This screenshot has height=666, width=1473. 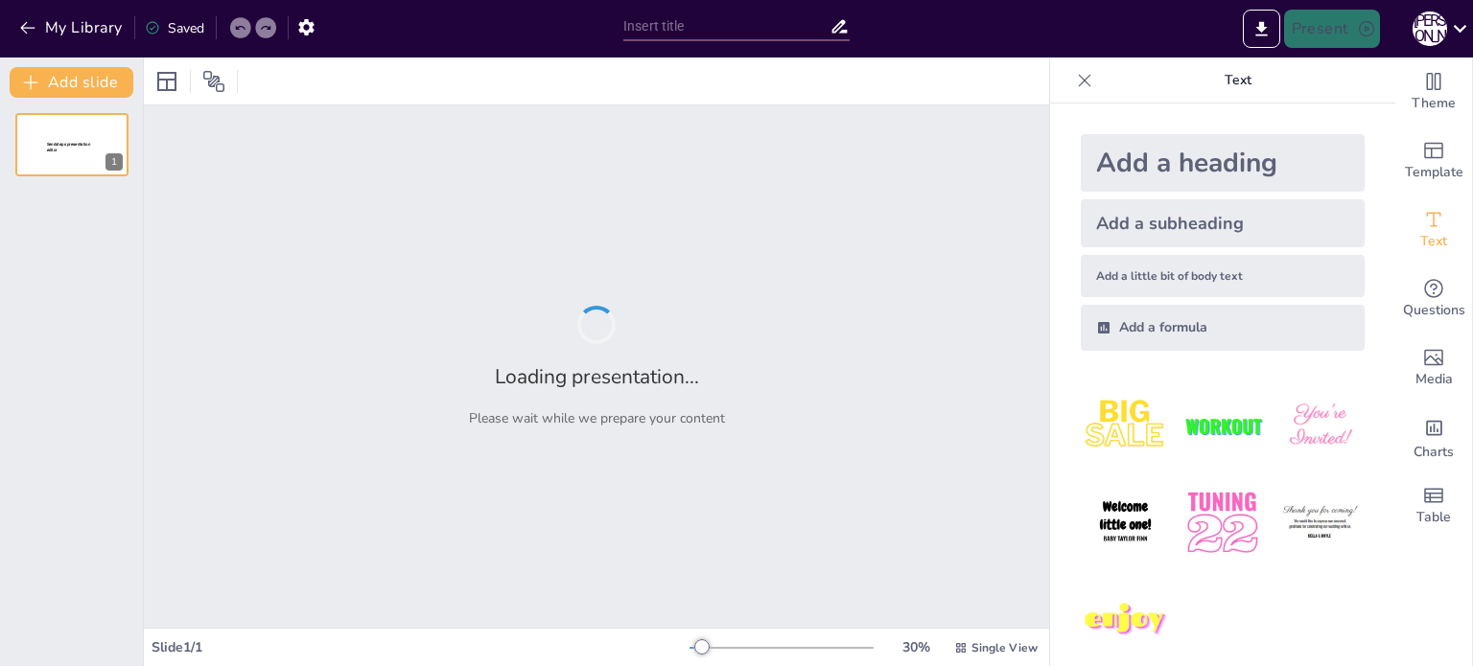 What do you see at coordinates (1434, 311) in the screenshot?
I see `span: Questions` at bounding box center [1434, 311].